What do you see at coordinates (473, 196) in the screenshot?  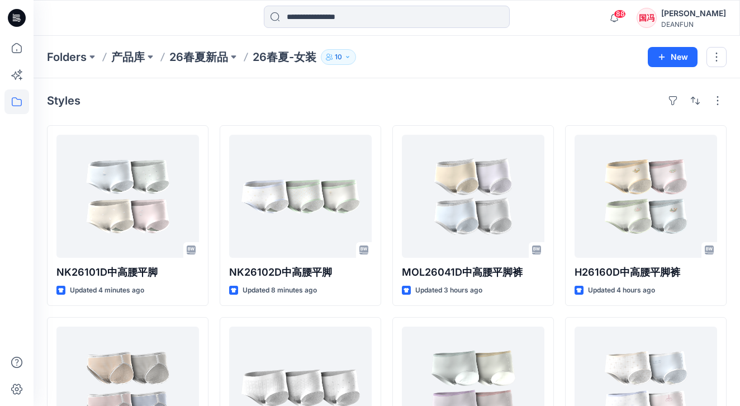 I see `a: MOL26041D中高腰平脚裤` at bounding box center [473, 196].